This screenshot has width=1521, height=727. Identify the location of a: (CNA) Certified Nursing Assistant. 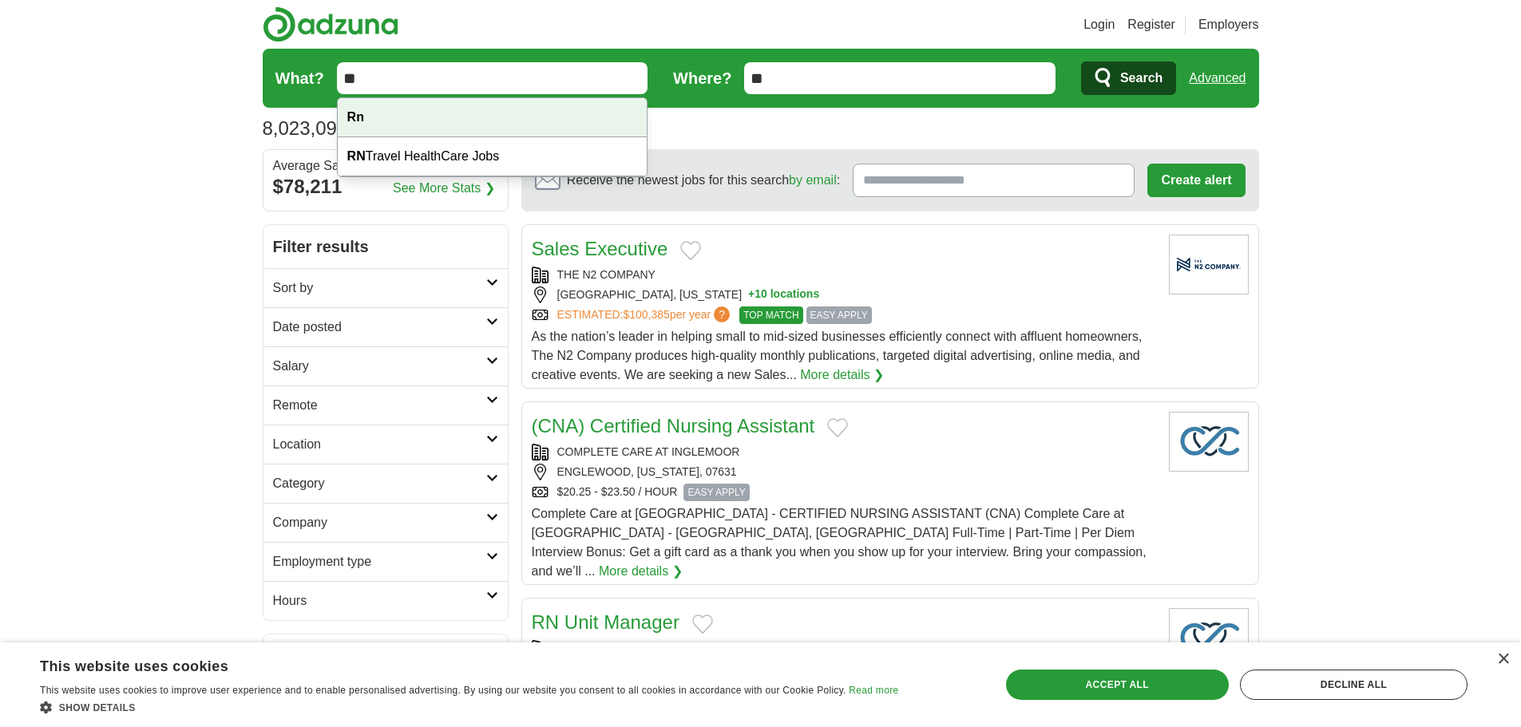
(673, 426).